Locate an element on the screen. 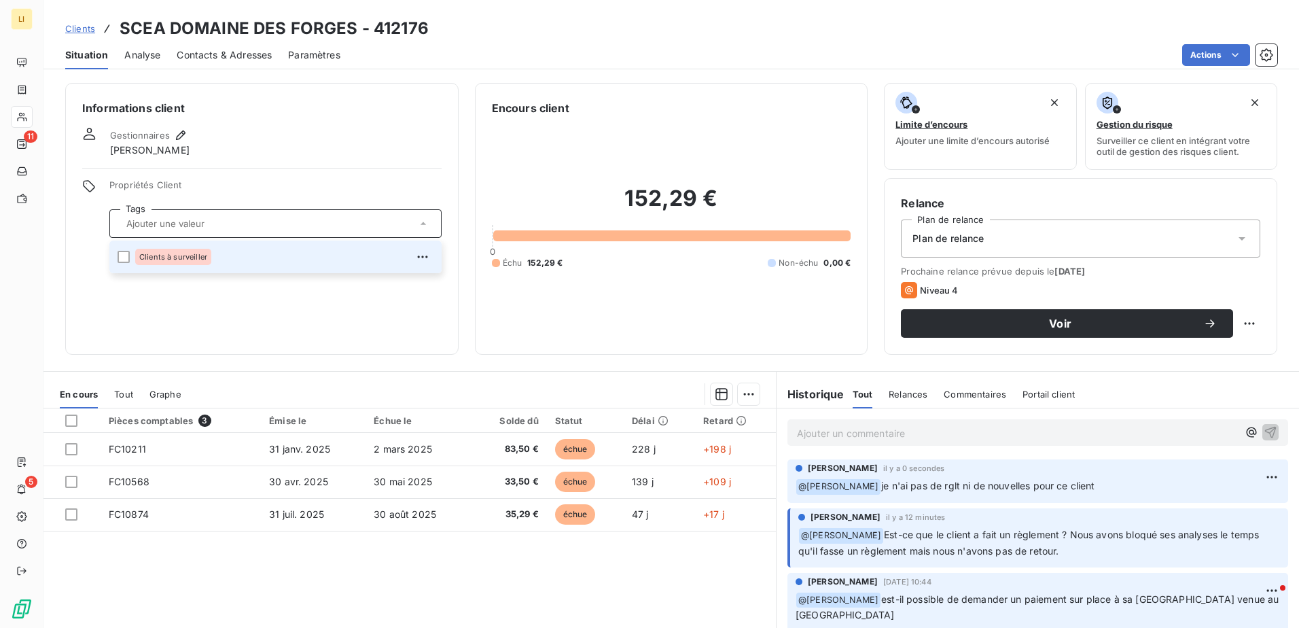 The width and height of the screenshot is (1299, 628). span: 0 is located at coordinates (493, 251).